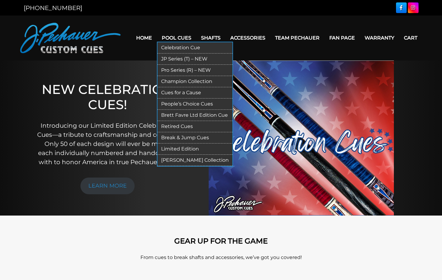 This screenshot has height=280, width=442. Describe the element at coordinates (211, 38) in the screenshot. I see `a: Shafts` at that location.